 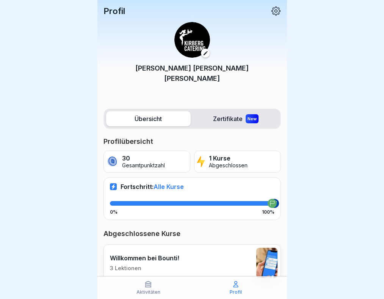 What do you see at coordinates (148, 292) in the screenshot?
I see `p: Aktivitäten` at bounding box center [148, 292].